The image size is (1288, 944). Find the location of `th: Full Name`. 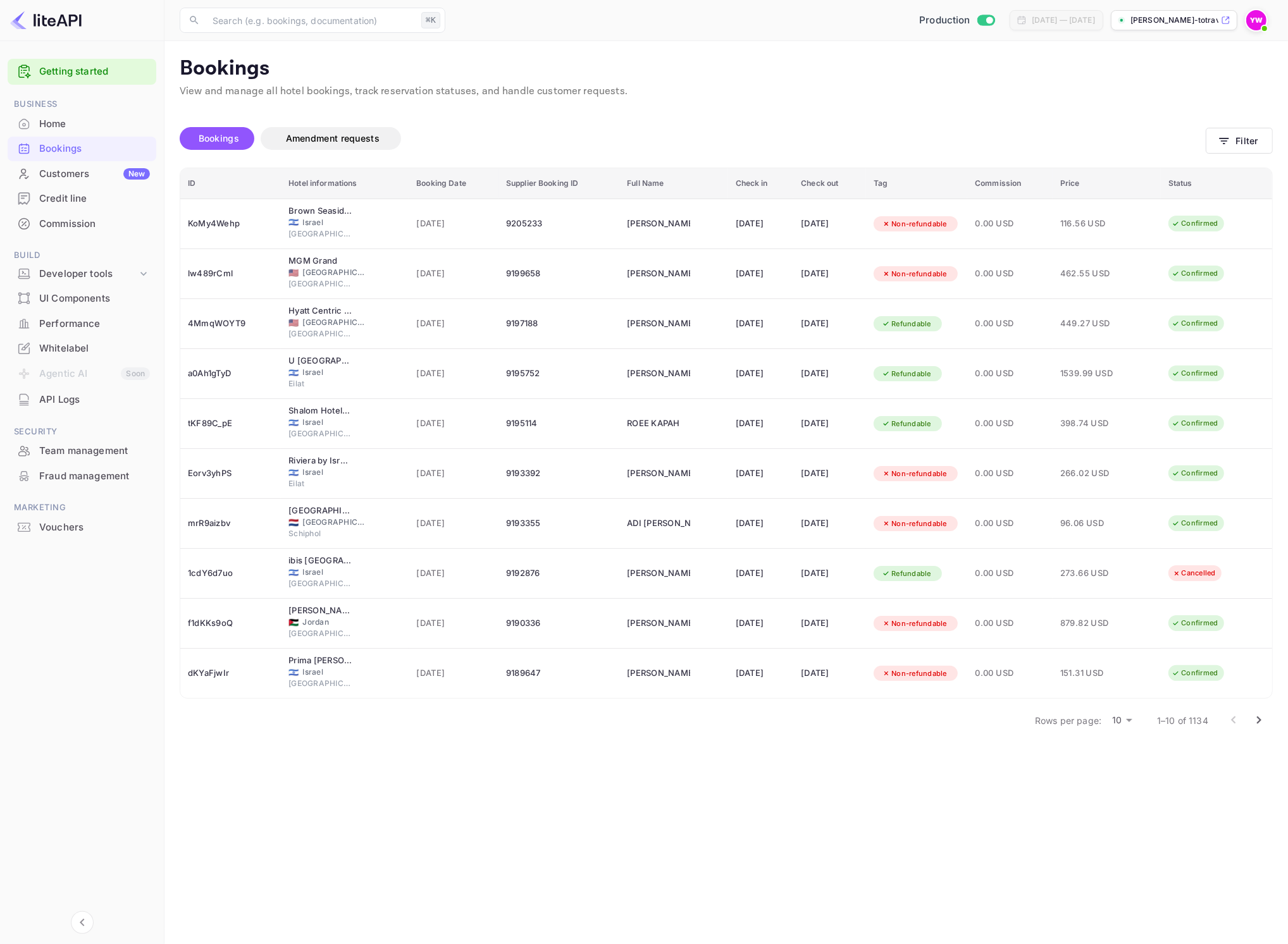

th: Full Name is located at coordinates (673, 184).